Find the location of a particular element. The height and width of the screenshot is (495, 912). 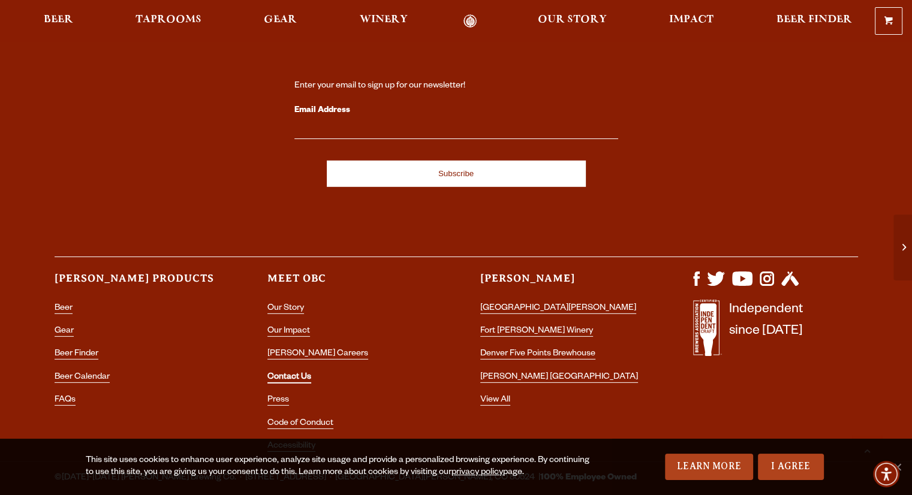

a: Visit us on Instagram is located at coordinates (767, 285).